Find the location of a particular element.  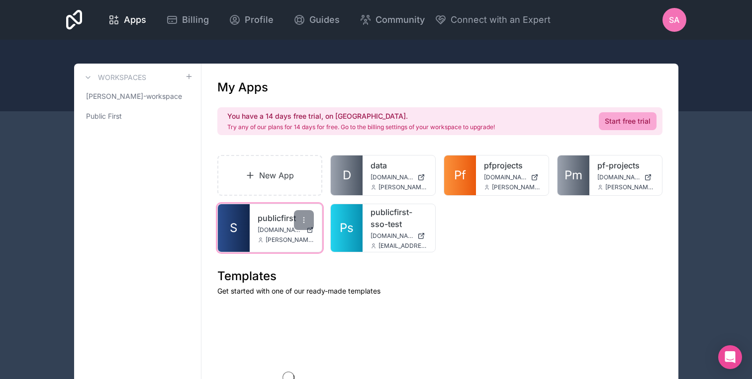

a: Billing is located at coordinates (187, 20).